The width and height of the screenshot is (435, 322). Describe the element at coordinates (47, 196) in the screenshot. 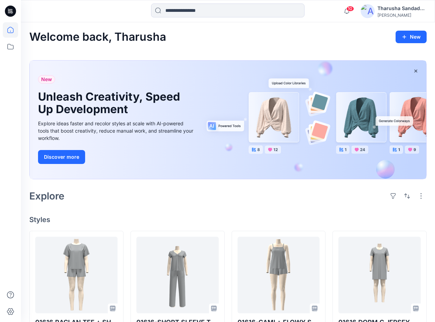

I see `h2: Explore` at that location.